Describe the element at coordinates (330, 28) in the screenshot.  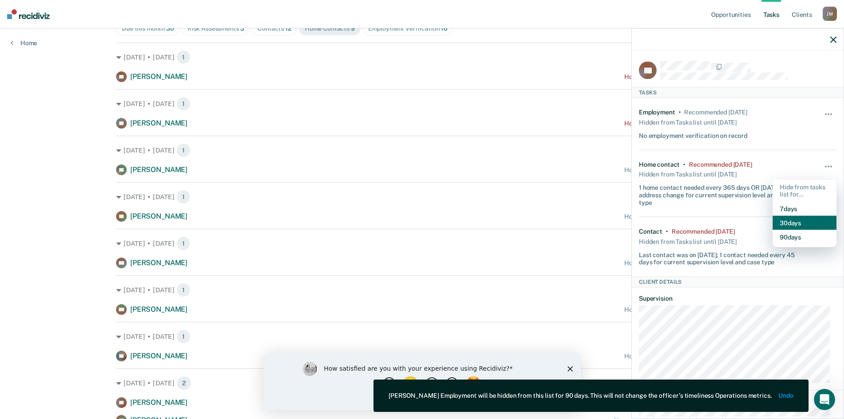
I see `div: Home Contacts` at that location.